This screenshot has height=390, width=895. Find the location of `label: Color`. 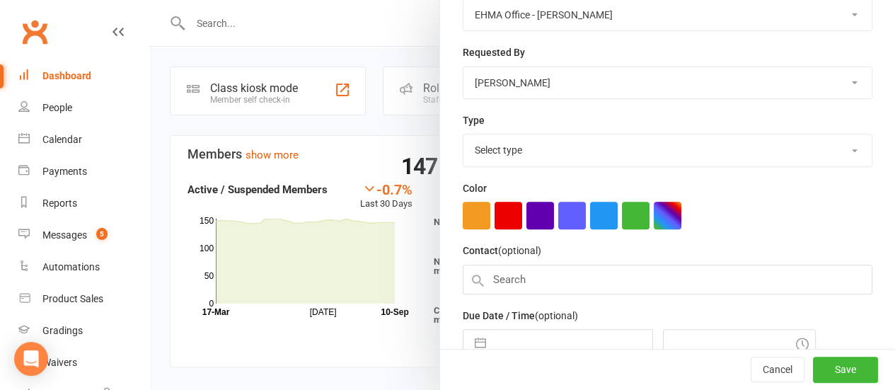

label: Color is located at coordinates (475, 188).